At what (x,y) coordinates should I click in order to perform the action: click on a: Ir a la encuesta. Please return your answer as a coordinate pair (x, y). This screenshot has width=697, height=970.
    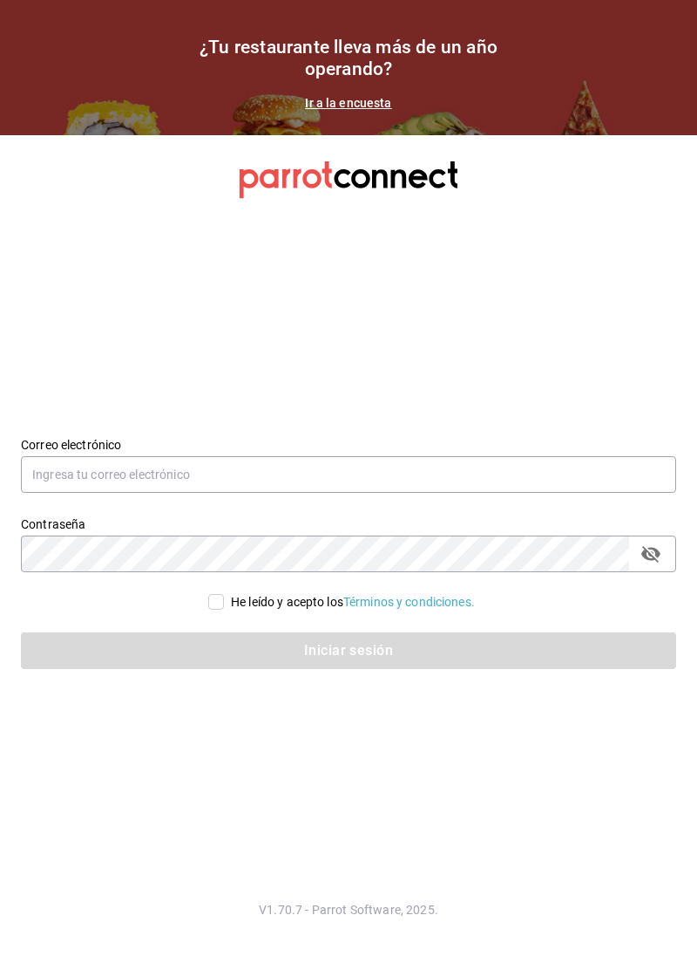
    Looking at the image, I should click on (348, 103).